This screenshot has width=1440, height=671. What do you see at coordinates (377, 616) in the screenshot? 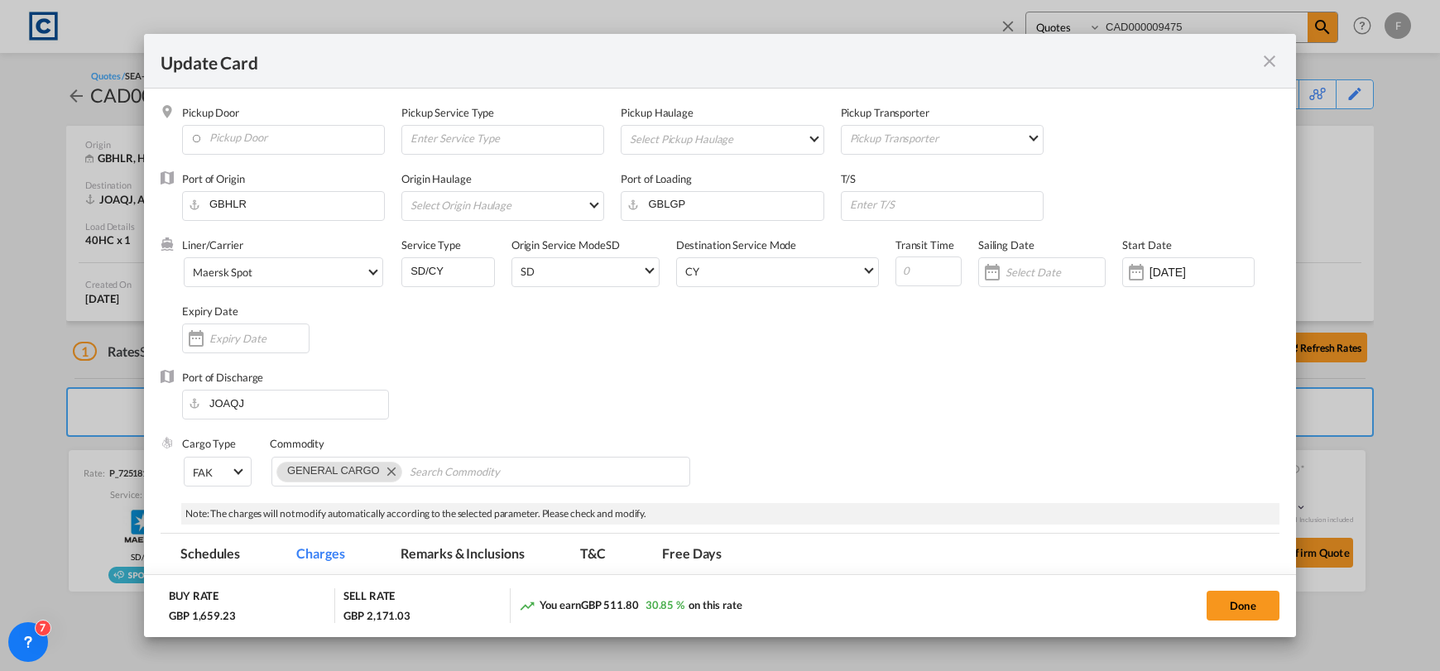
I see `div: GBP 2,171.03` at bounding box center [377, 616].